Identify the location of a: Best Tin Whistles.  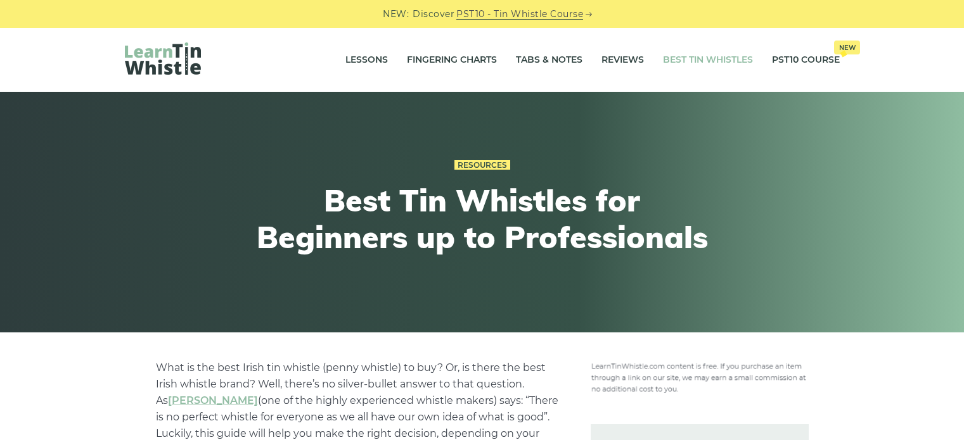
(708, 60).